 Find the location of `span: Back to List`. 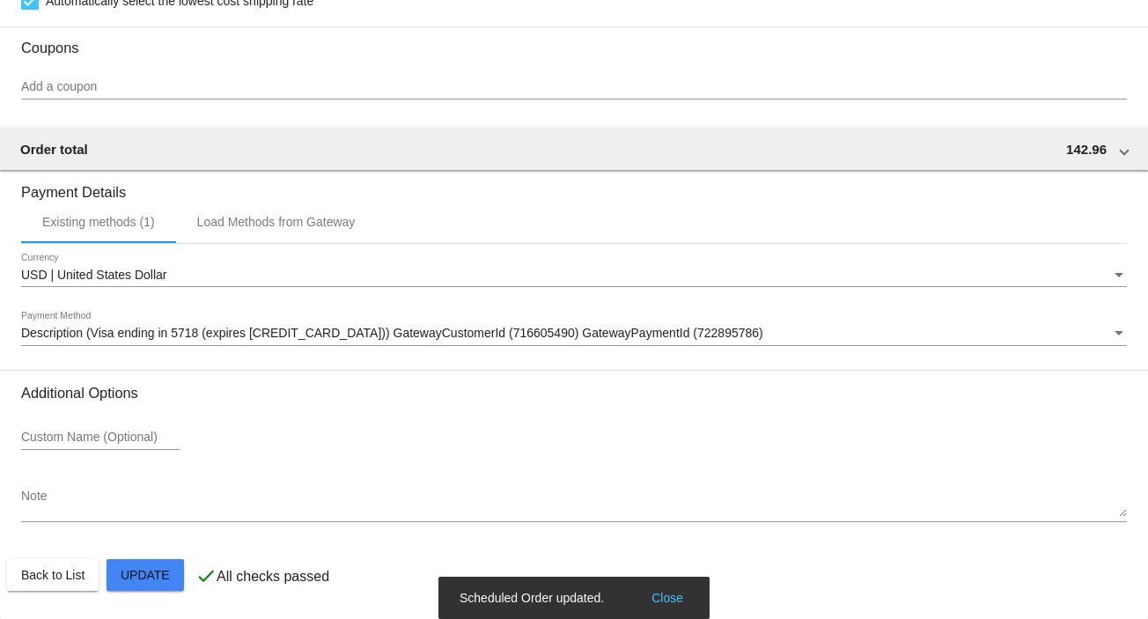

span: Back to List is located at coordinates (53, 575).